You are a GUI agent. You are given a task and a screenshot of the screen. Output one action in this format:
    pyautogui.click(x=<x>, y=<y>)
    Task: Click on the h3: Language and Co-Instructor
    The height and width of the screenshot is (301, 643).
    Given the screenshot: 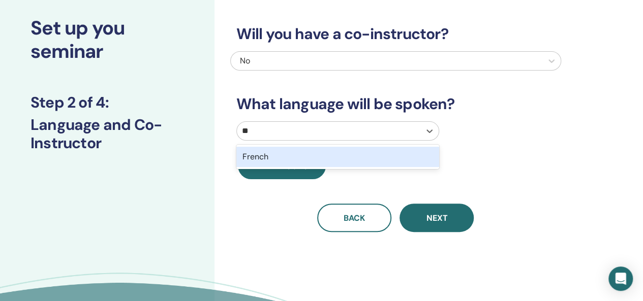 What is the action you would take?
    pyautogui.click(x=107, y=134)
    